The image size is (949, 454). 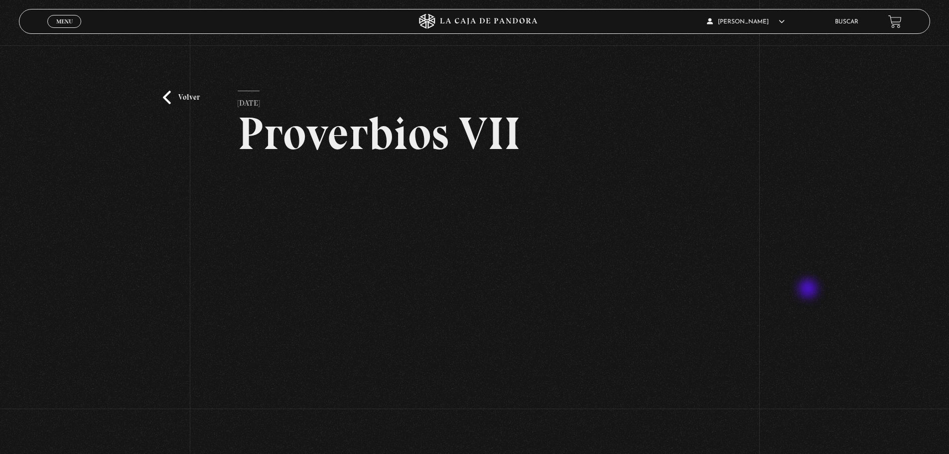 What do you see at coordinates (64, 21) in the screenshot?
I see `span: Menu` at bounding box center [64, 21].